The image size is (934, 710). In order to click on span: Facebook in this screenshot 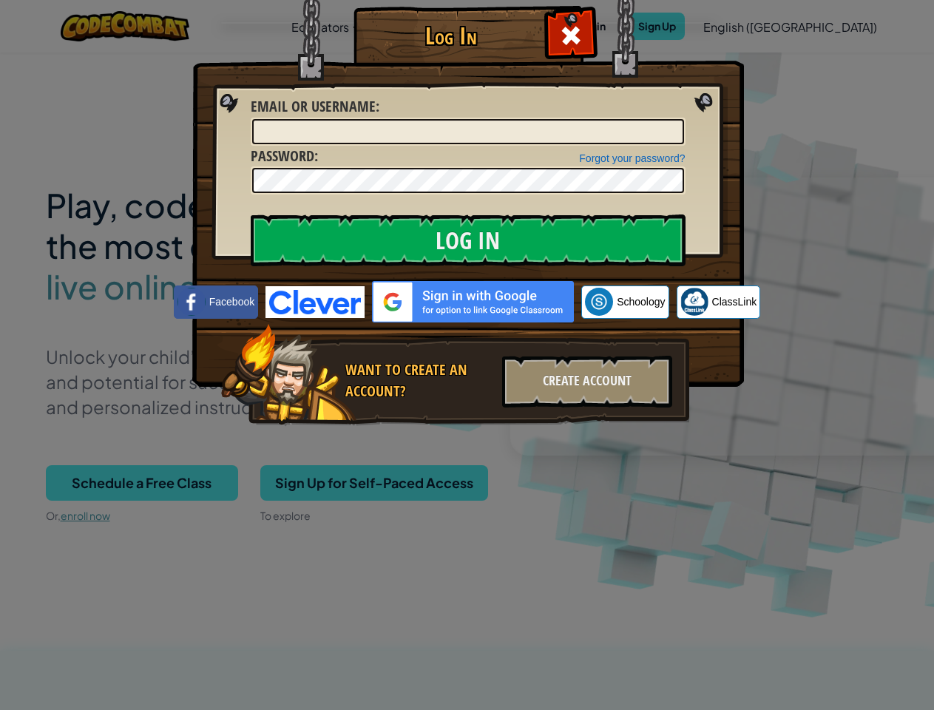, I will do `click(231, 302)`.